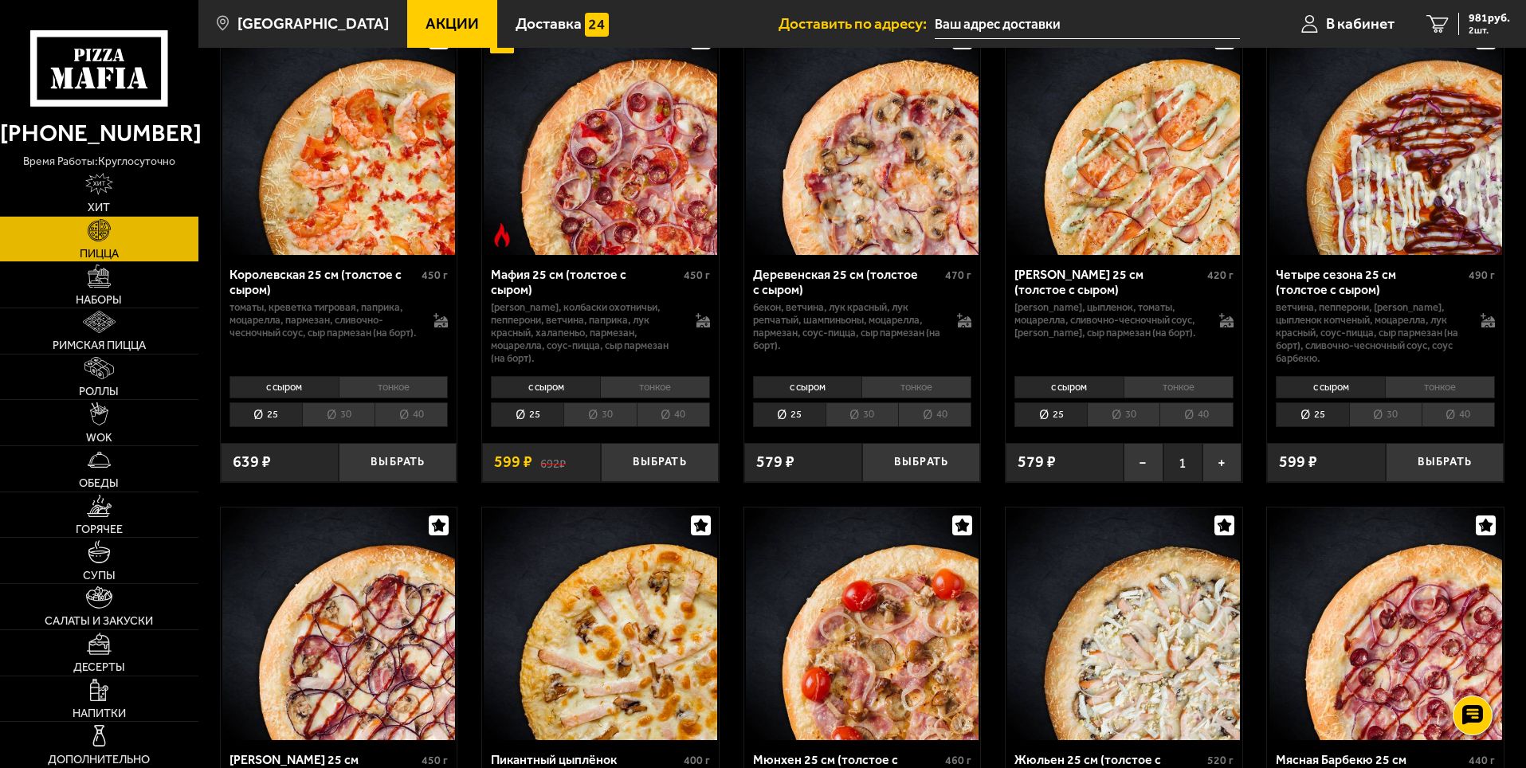  What do you see at coordinates (1489, 18) in the screenshot?
I see `span: 981 руб.` at bounding box center [1489, 18].